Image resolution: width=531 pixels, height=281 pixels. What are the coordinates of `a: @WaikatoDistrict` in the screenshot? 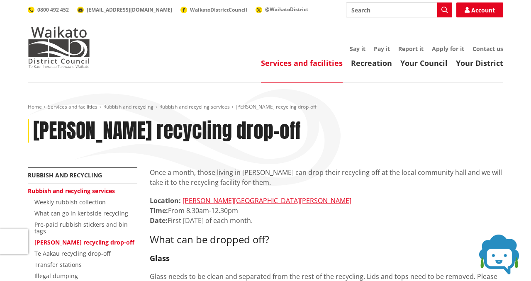 It's located at (282, 9).